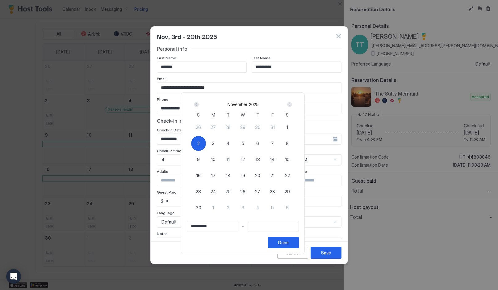 This screenshot has width=498, height=290. I want to click on span: 9, so click(198, 159).